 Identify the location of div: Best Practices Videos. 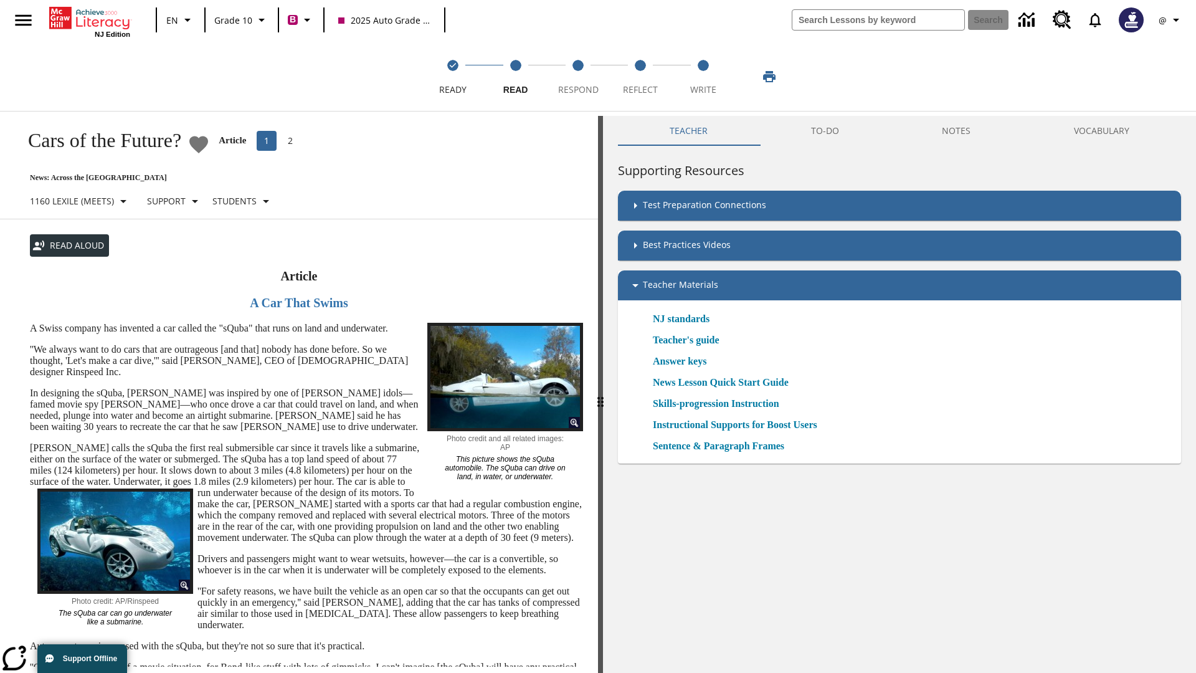
(900, 246).